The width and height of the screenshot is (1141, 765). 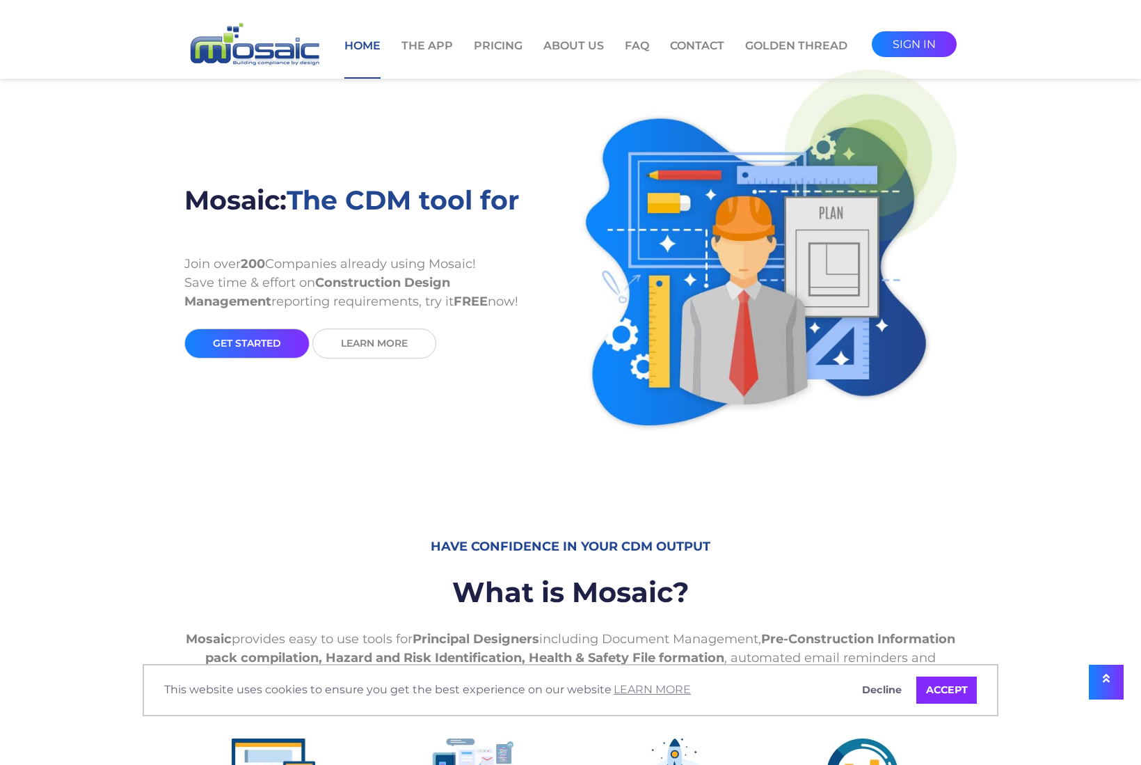 I want to click on a: Home, so click(x=363, y=58).